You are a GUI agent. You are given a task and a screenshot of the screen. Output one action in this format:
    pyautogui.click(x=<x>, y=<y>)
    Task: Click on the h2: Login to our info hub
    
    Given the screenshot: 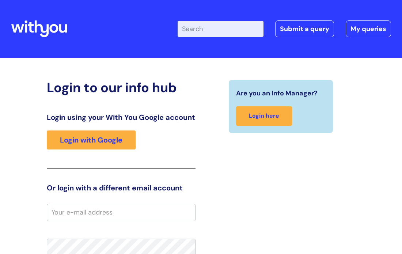 What is the action you would take?
    pyautogui.click(x=121, y=87)
    